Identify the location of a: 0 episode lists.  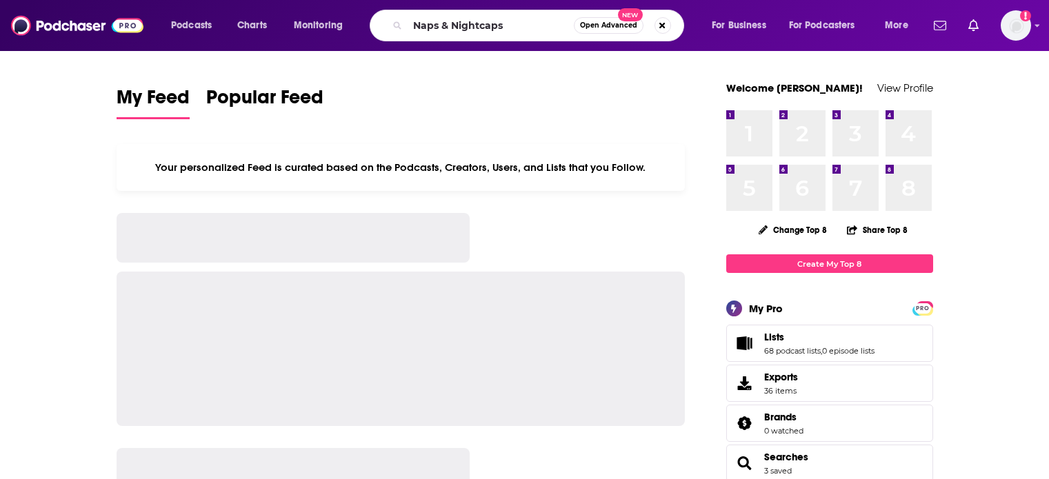
(849, 351).